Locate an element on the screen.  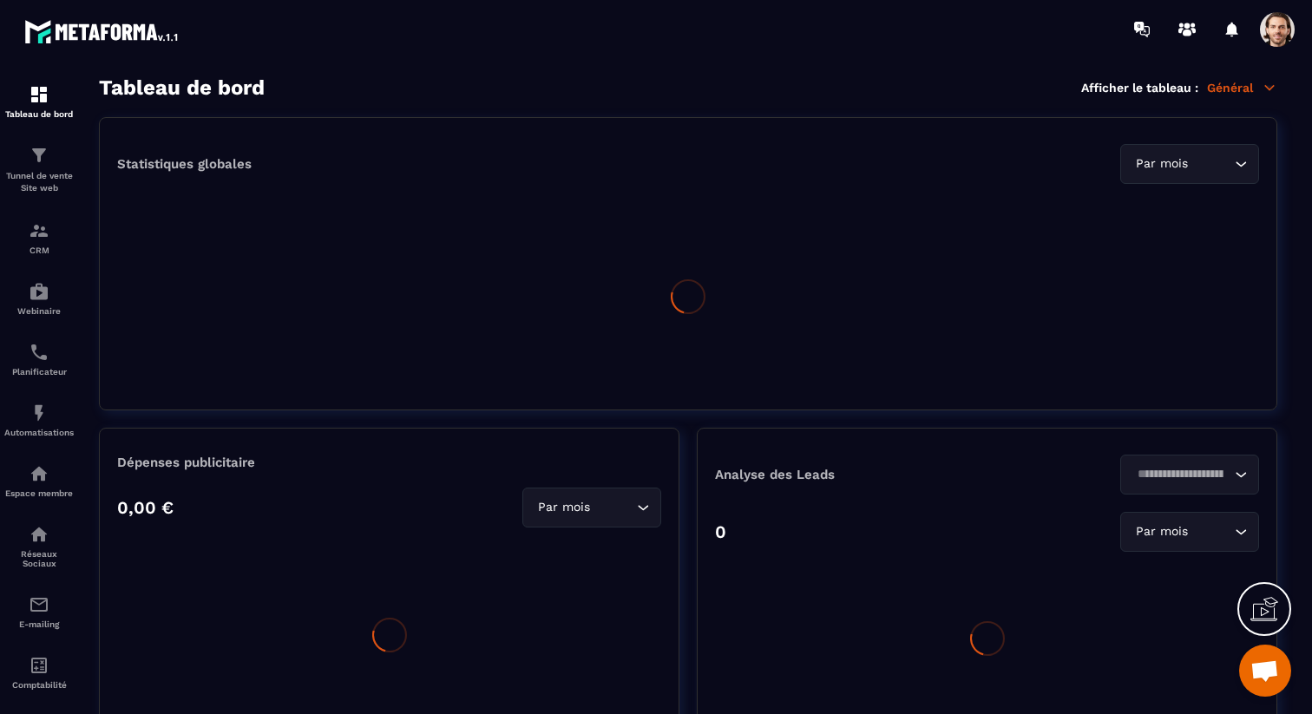
p: Espace membre is located at coordinates (39, 493).